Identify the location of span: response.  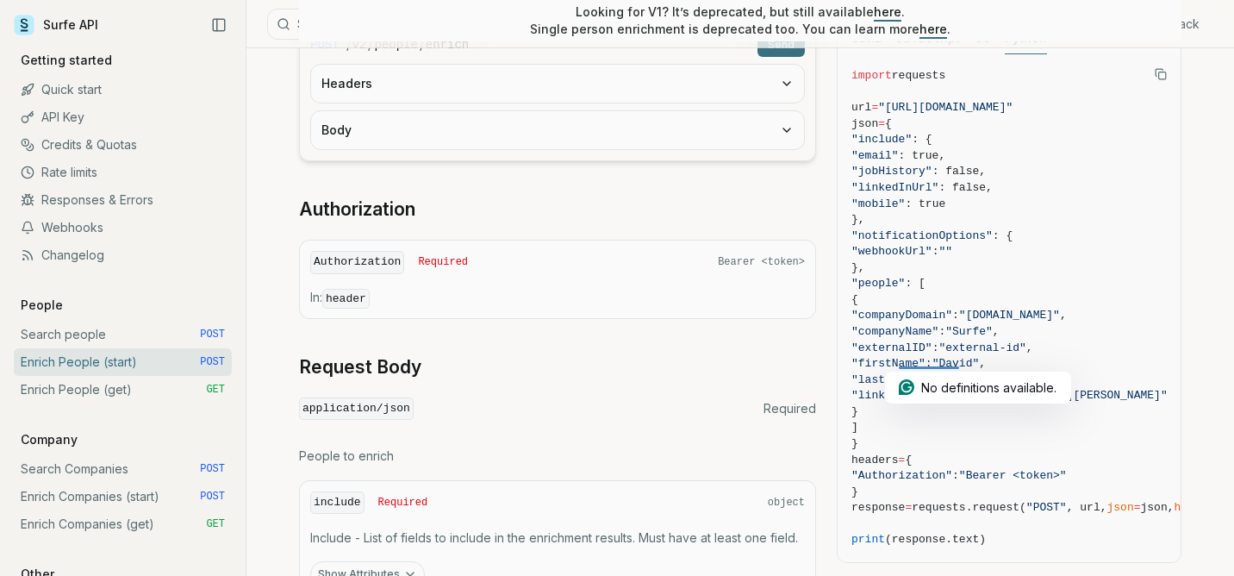
(878, 507).